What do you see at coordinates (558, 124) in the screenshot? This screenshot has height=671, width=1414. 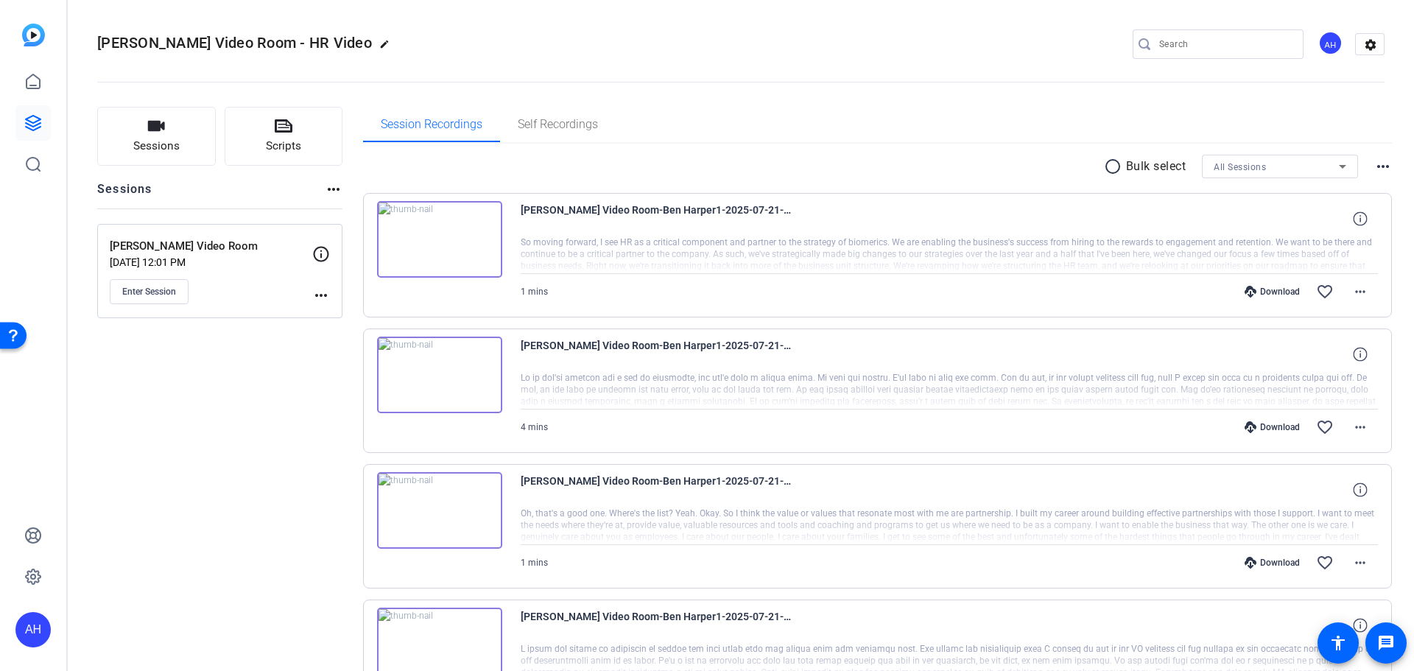 I see `span: Self Recordings` at bounding box center [558, 124].